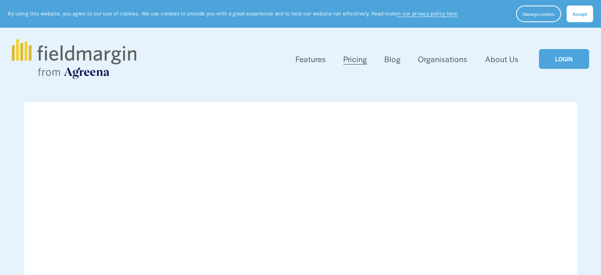 The image size is (601, 275). Describe the element at coordinates (311, 59) in the screenshot. I see `span: Features` at that location.